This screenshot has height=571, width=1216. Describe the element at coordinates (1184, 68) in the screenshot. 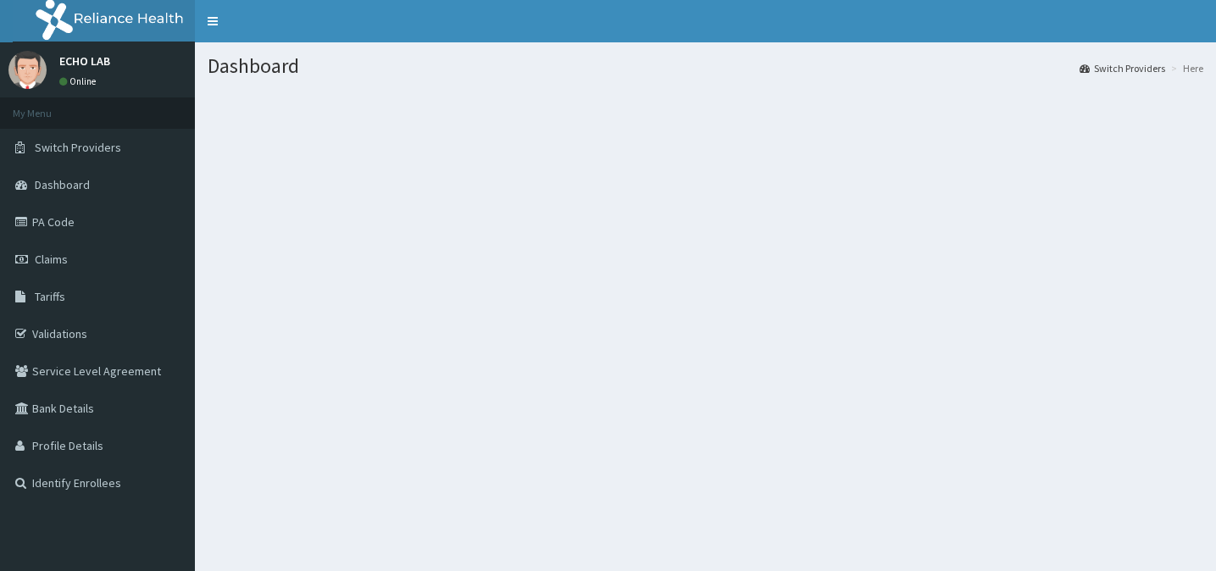

I see `li: Here` at that location.